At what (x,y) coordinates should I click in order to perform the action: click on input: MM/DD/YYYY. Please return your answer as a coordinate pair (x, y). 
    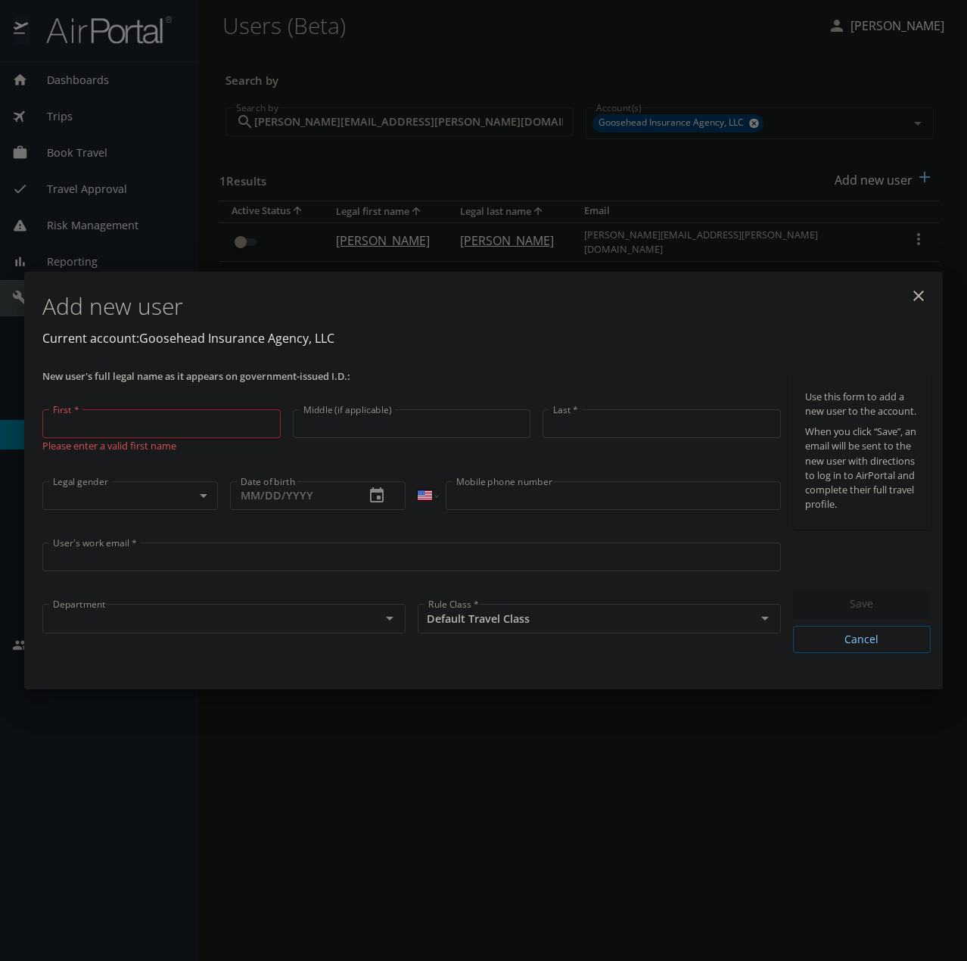
    Looking at the image, I should click on (291, 496).